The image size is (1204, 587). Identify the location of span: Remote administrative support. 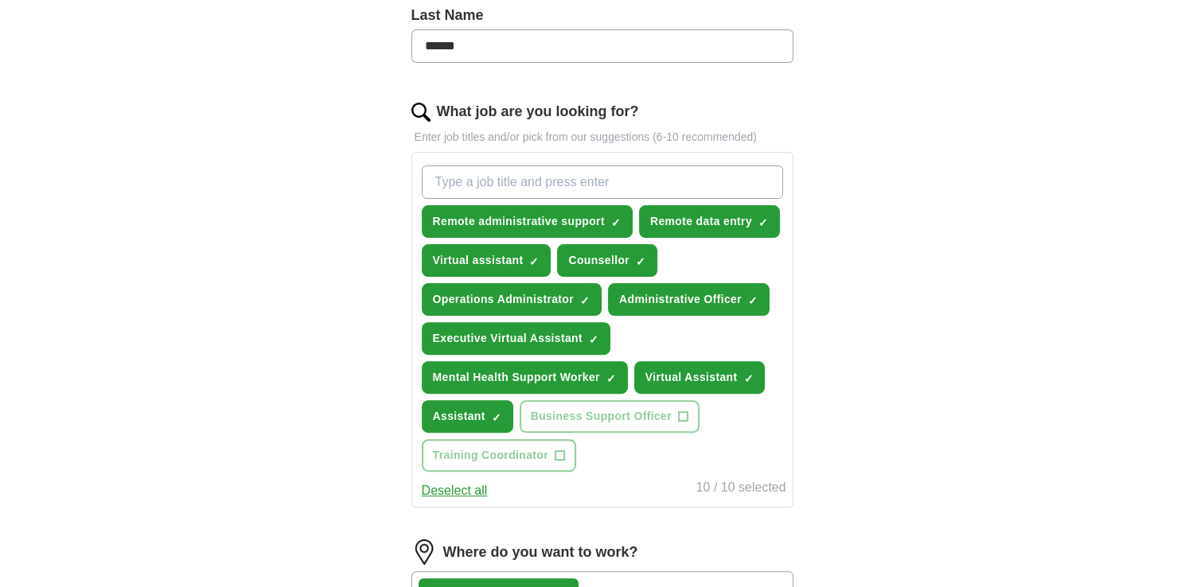
(519, 221).